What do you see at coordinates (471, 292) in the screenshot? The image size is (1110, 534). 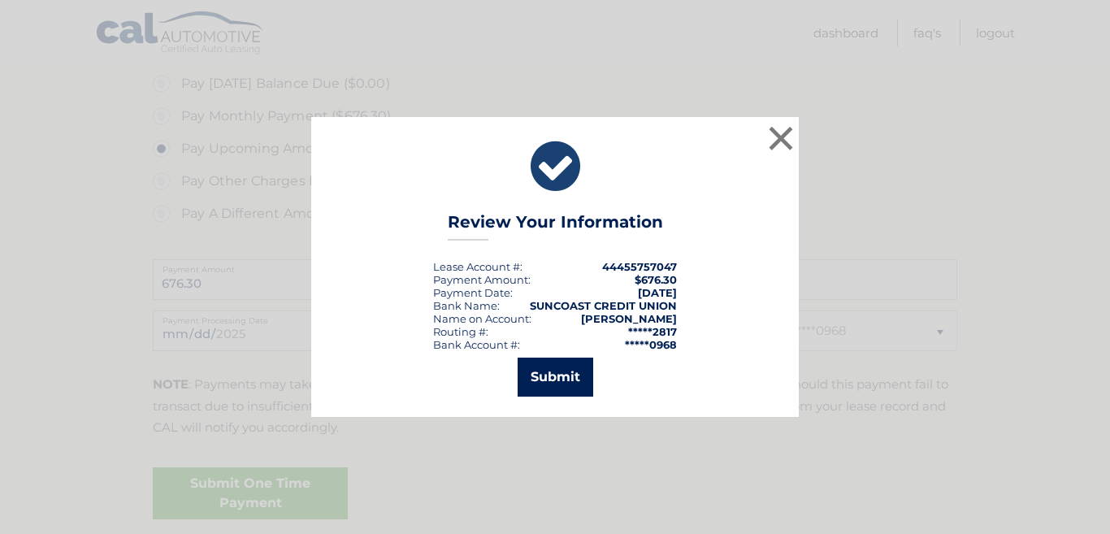 I see `span: Payment Date` at bounding box center [471, 292].